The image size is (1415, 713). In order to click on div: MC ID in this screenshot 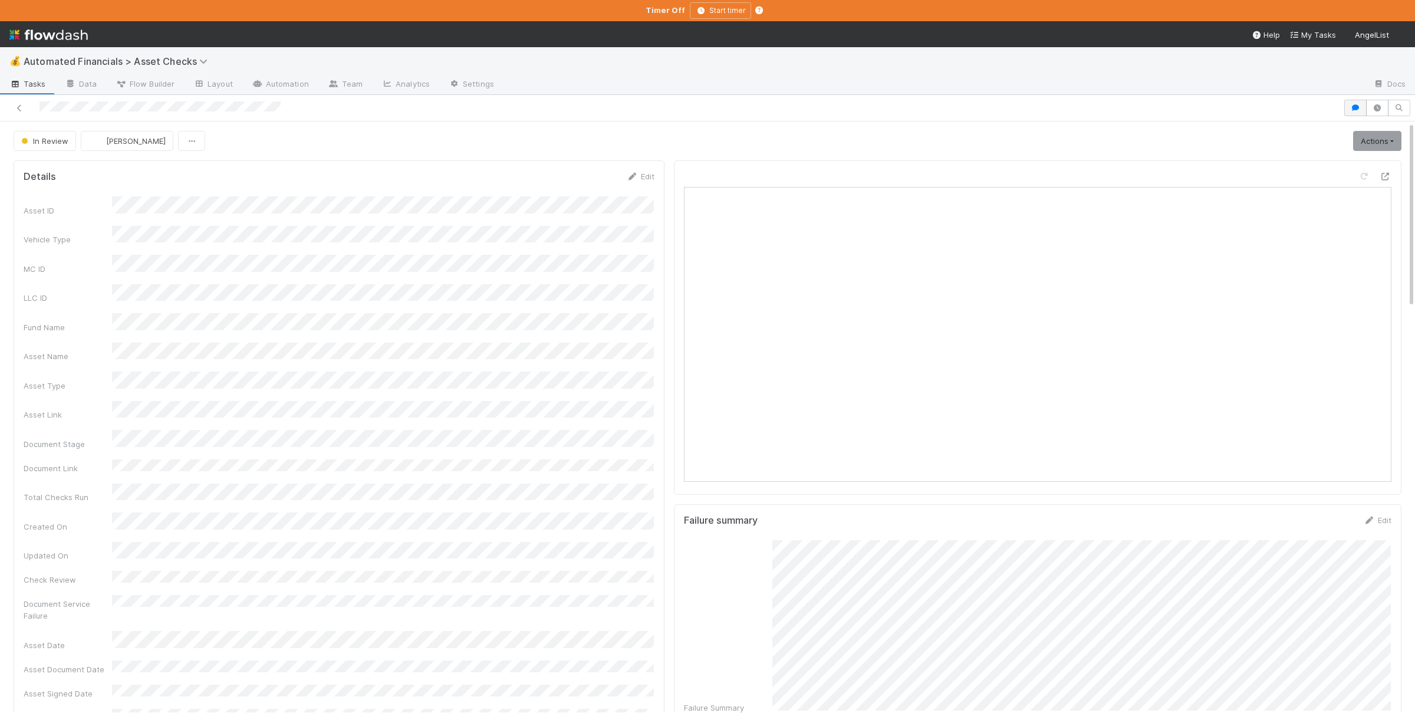, I will do `click(68, 269)`.